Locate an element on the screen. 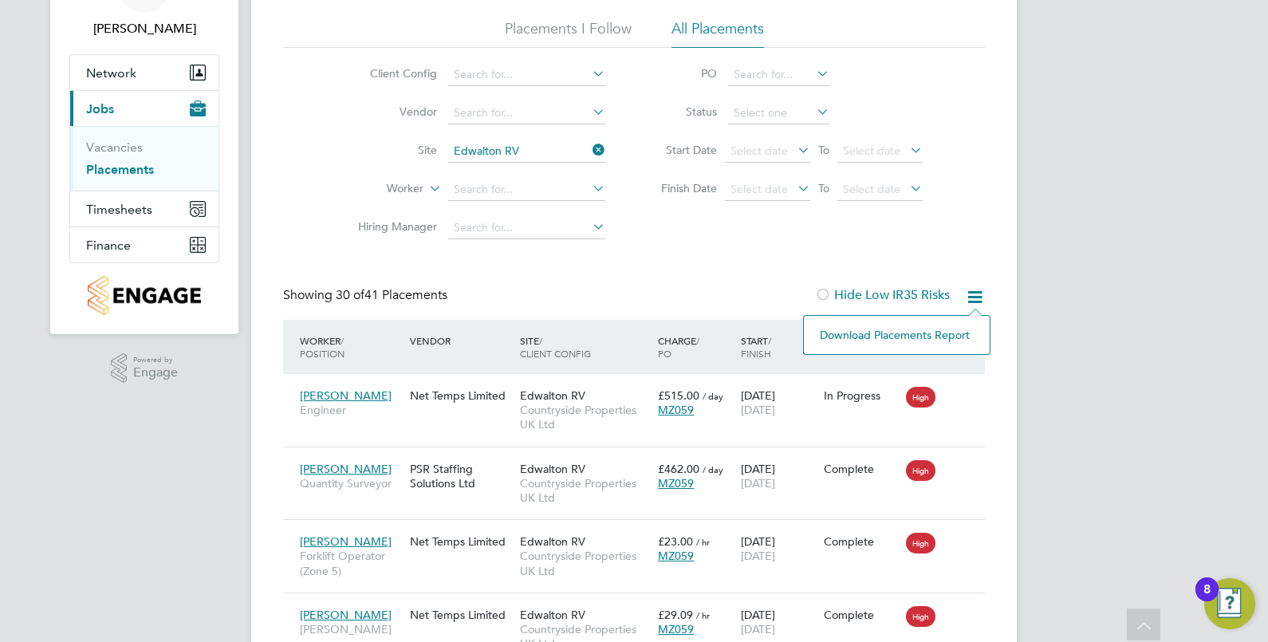  span: / Client Config is located at coordinates (555, 347).